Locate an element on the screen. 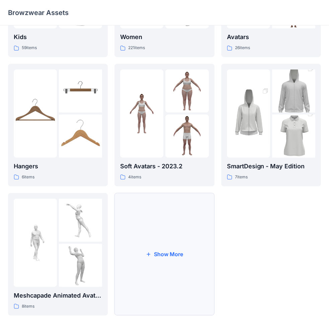 The width and height of the screenshot is (329, 334). p: Browzwear Assets is located at coordinates (38, 13).